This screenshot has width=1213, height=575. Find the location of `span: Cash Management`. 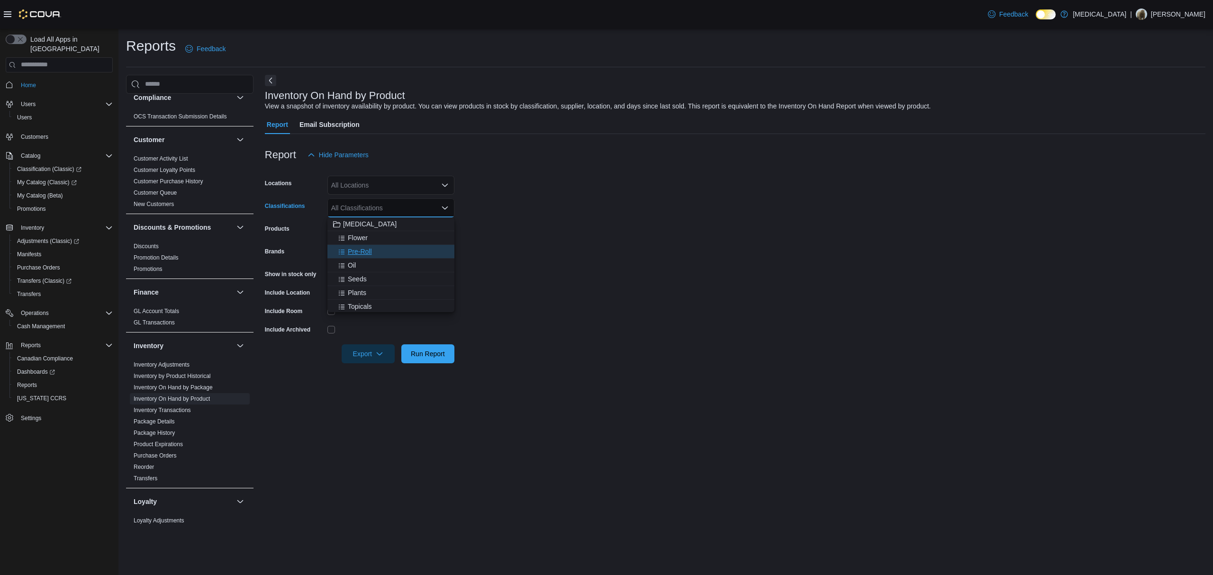

span: Cash Management is located at coordinates (41, 327).